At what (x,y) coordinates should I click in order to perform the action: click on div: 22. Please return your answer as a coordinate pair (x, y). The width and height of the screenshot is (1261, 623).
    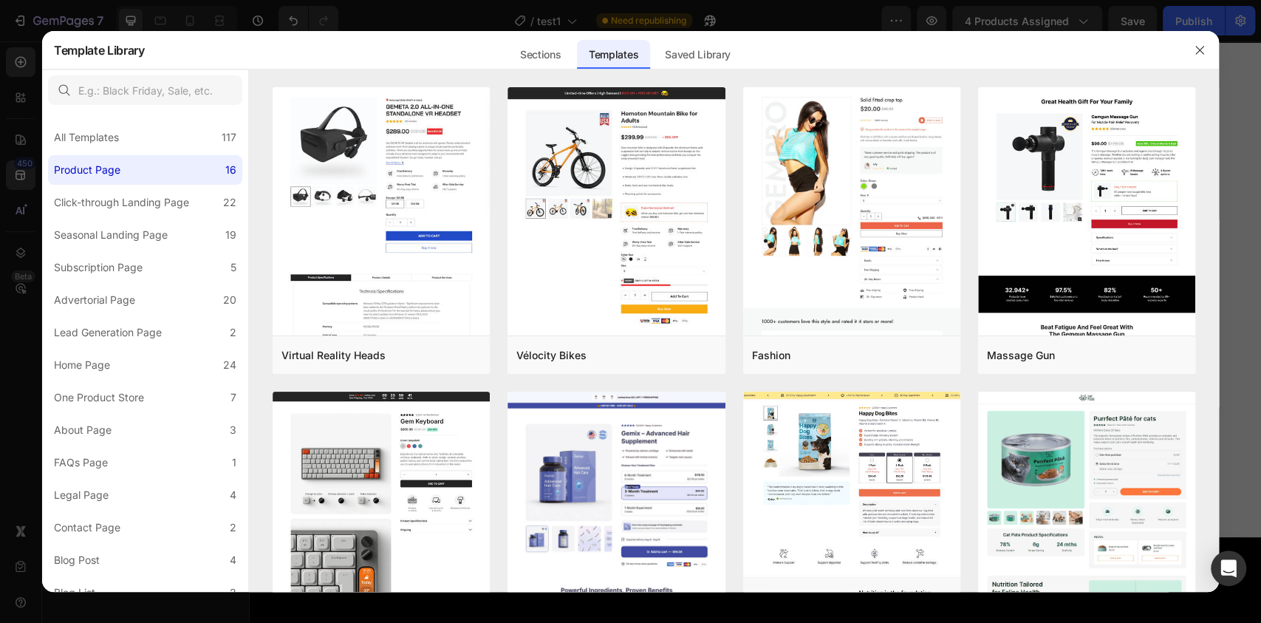
    Looking at the image, I should click on (230, 202).